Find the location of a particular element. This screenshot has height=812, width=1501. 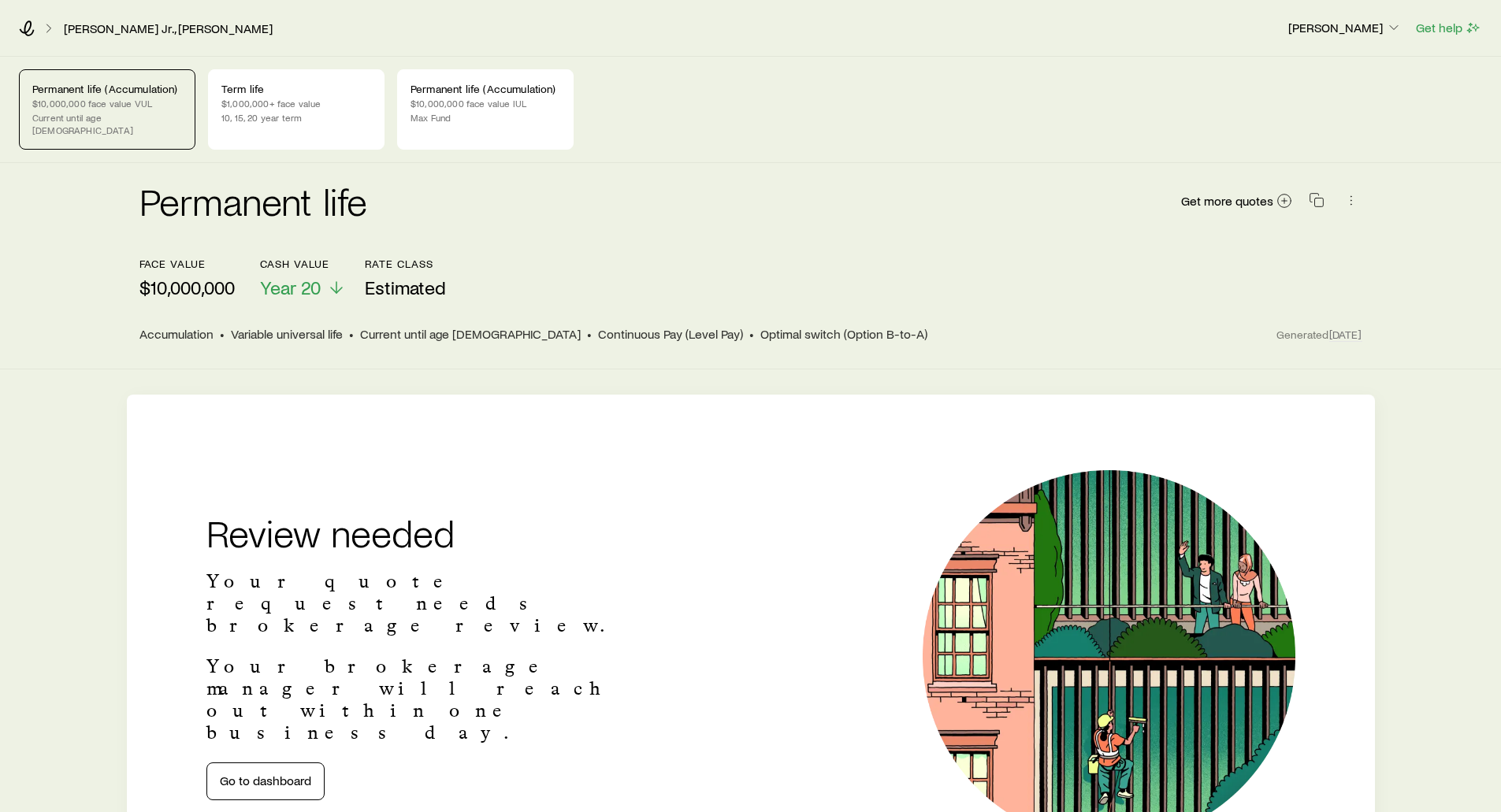

p: face value is located at coordinates (187, 264).